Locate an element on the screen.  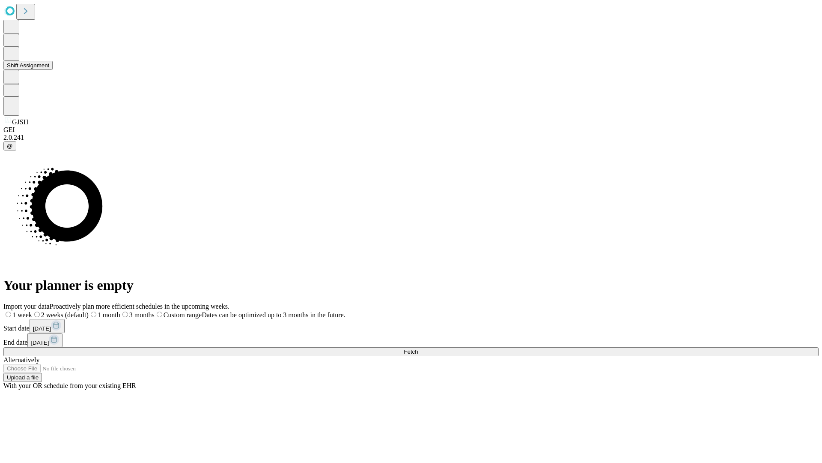
span: Proactively plan more efficient schedules in the upcoming weeks. is located at coordinates (140, 306).